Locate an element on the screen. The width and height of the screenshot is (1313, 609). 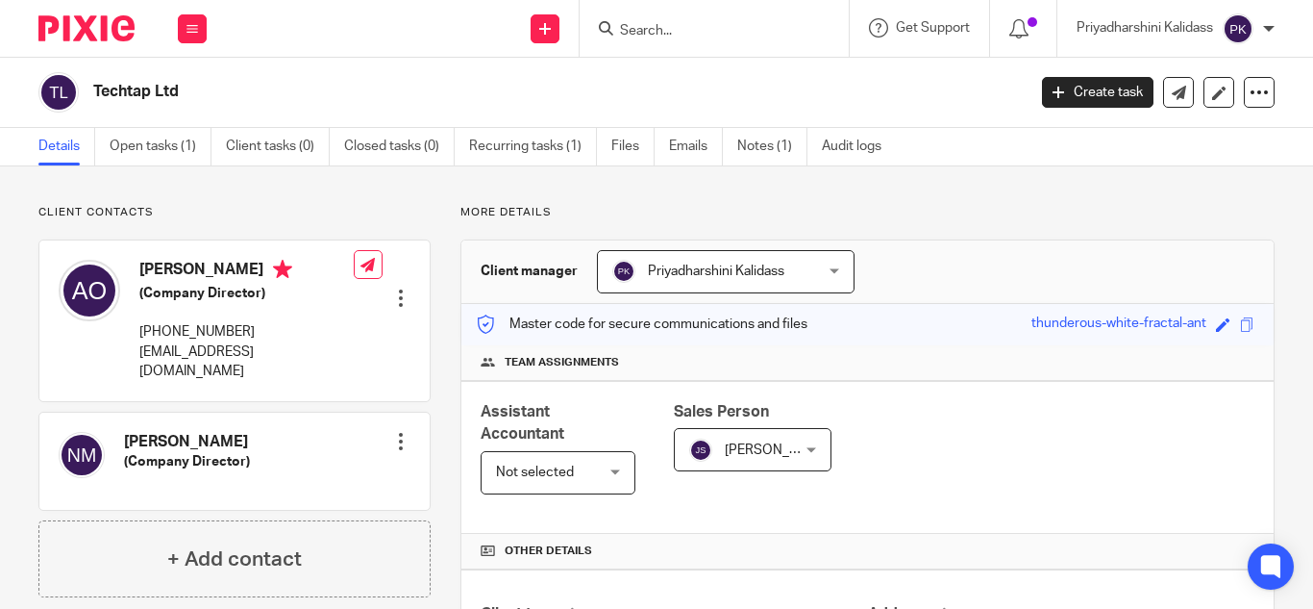
p: More details is located at coordinates (867, 212).